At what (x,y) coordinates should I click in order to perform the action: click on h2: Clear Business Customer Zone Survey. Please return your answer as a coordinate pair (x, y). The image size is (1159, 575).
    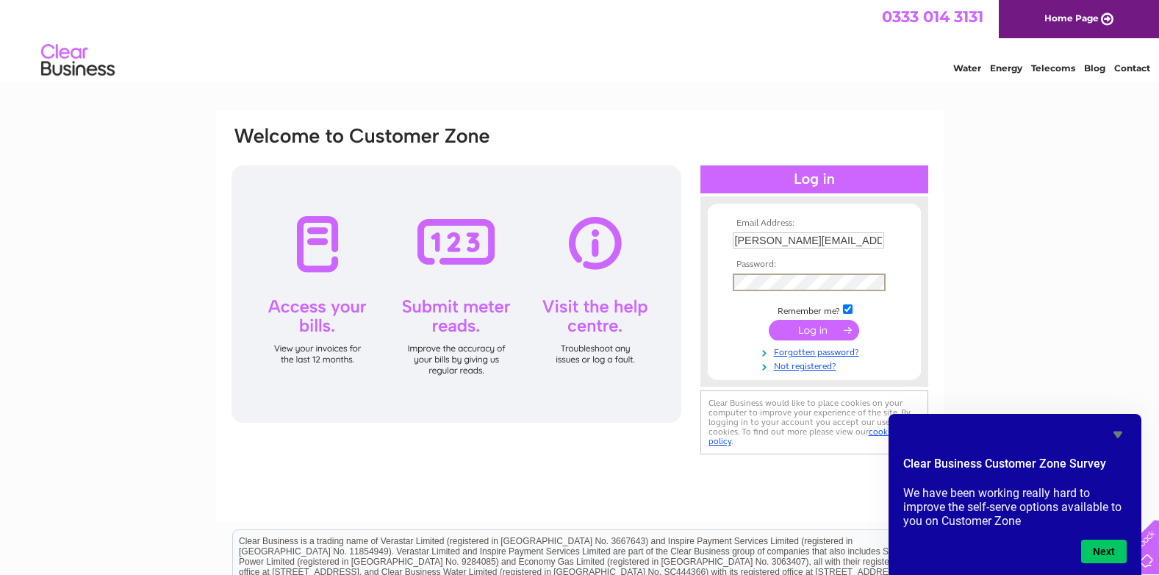
    Looking at the image, I should click on (1015, 467).